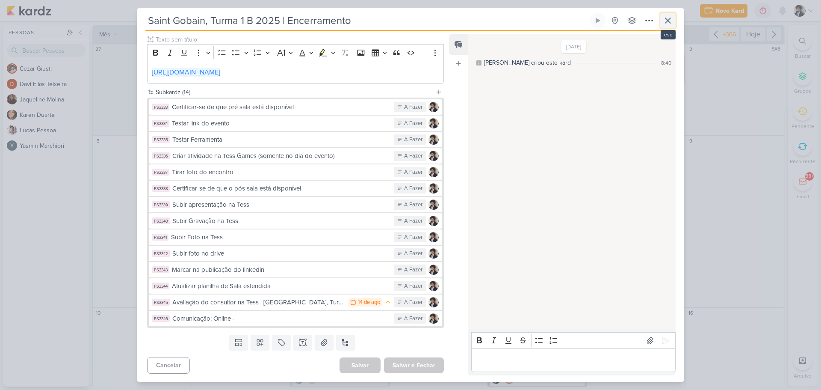 The height and width of the screenshot is (390, 821). What do you see at coordinates (369, 302) in the screenshot?
I see `div: 14 de ago` at bounding box center [369, 302].